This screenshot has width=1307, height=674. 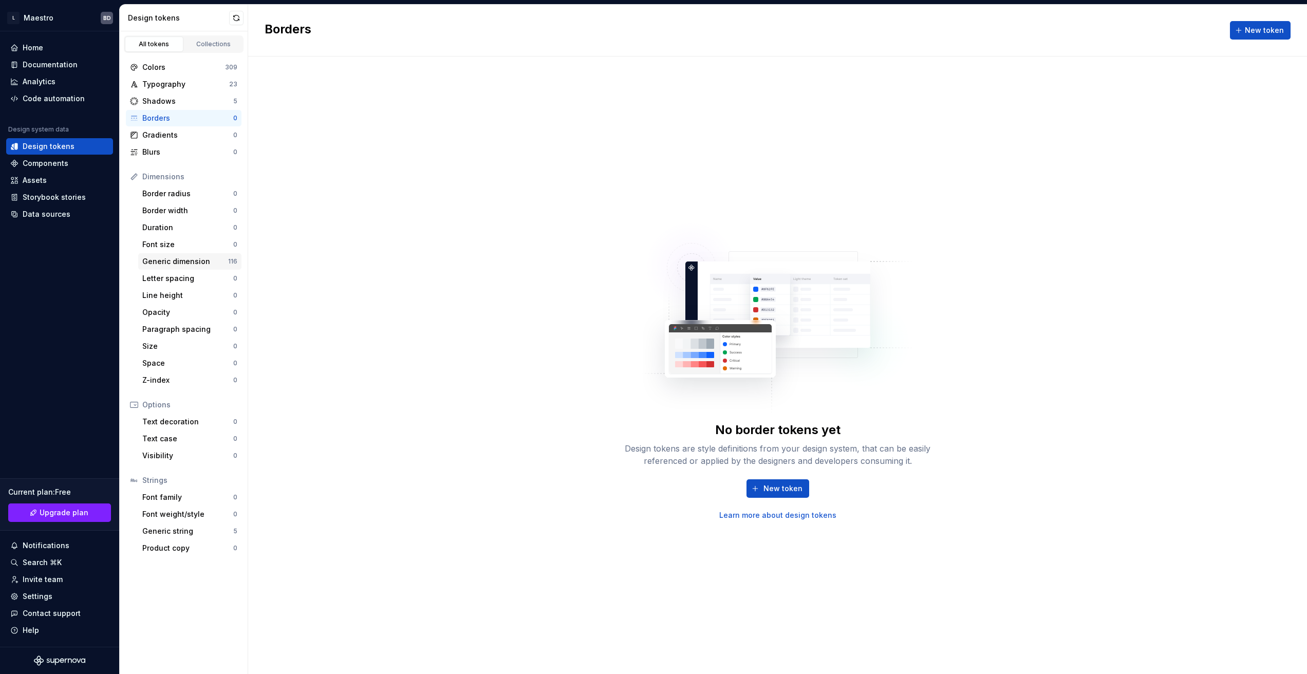 What do you see at coordinates (231, 67) in the screenshot?
I see `div: 309` at bounding box center [231, 67].